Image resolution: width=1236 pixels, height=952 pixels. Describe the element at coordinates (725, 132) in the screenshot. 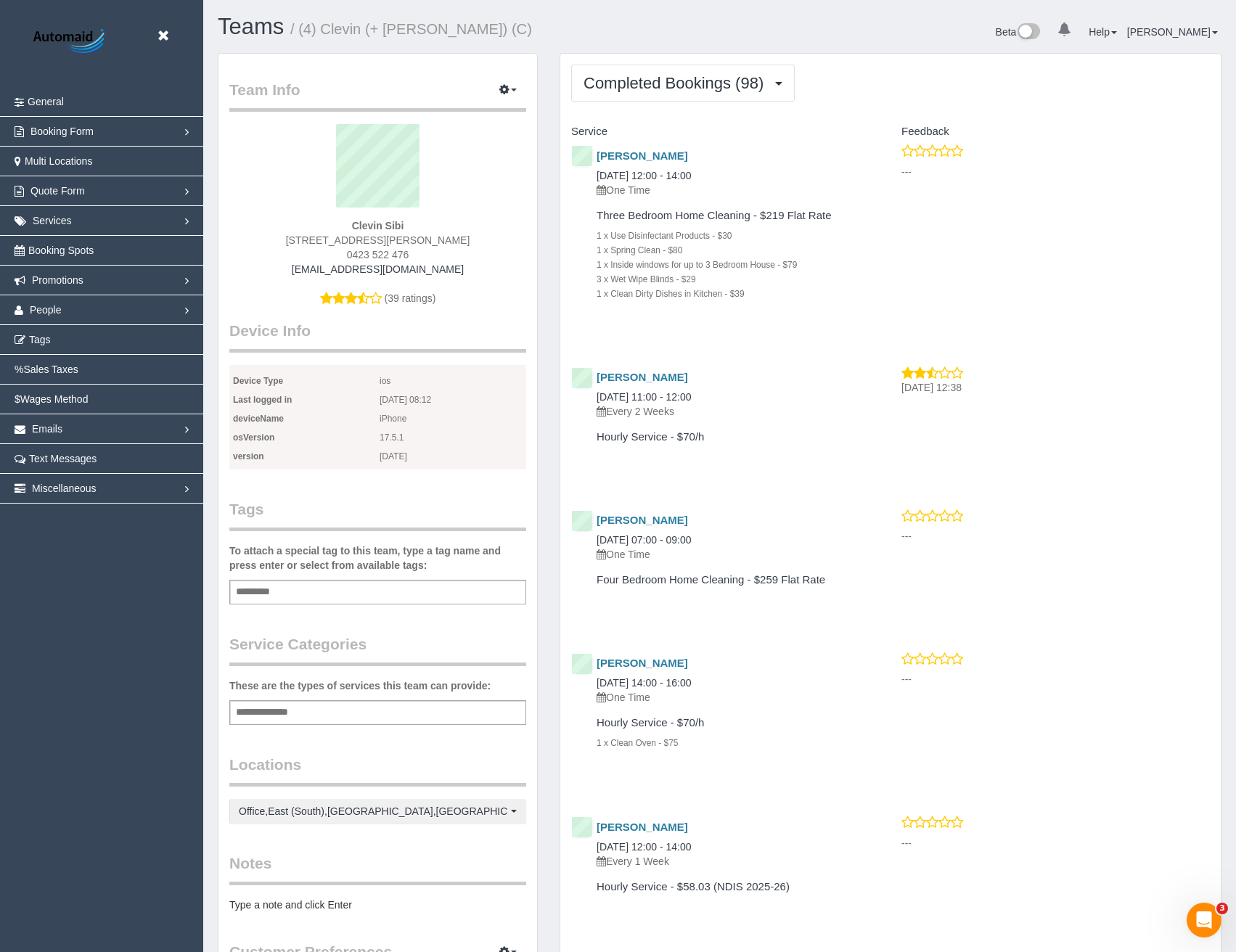

I see `h4: Service` at that location.